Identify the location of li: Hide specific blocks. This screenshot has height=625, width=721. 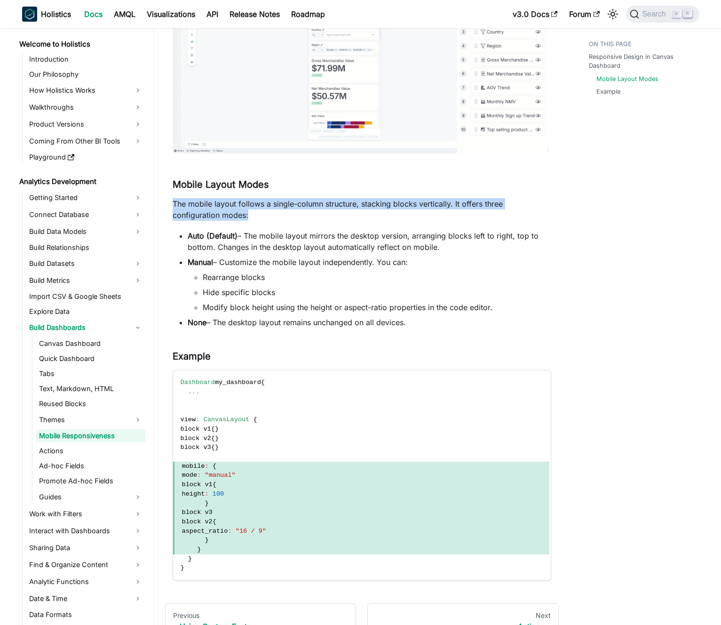
(377, 292).